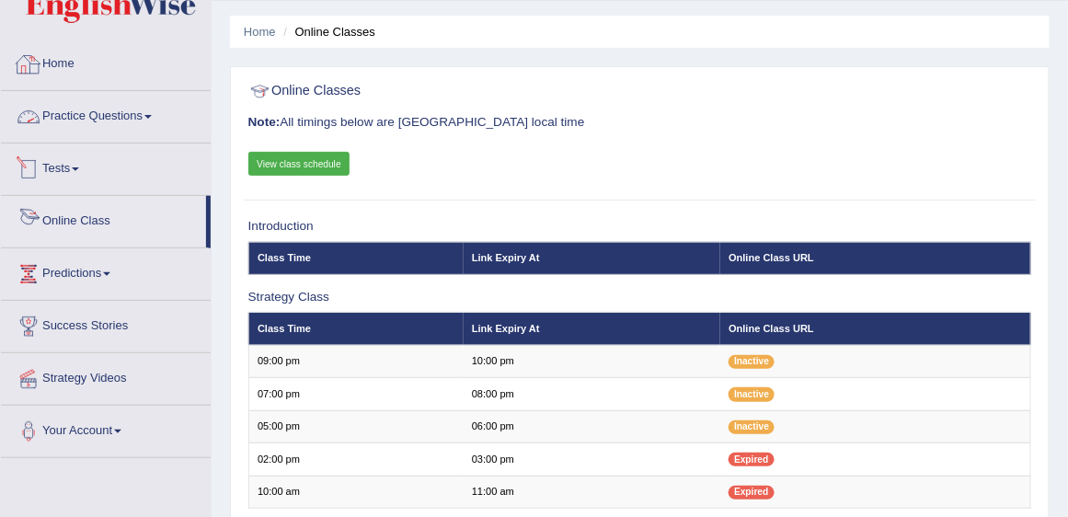  What do you see at coordinates (106, 428) in the screenshot?
I see `a: Your Account` at bounding box center [106, 428].